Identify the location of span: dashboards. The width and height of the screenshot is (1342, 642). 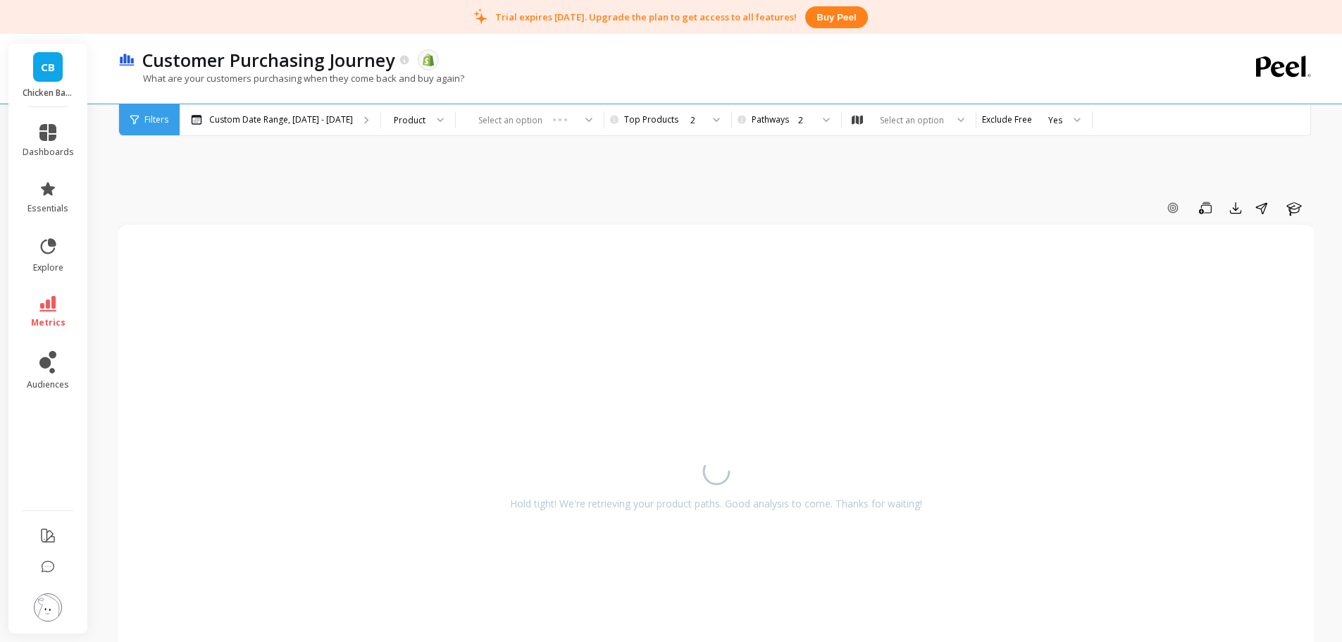
(48, 152).